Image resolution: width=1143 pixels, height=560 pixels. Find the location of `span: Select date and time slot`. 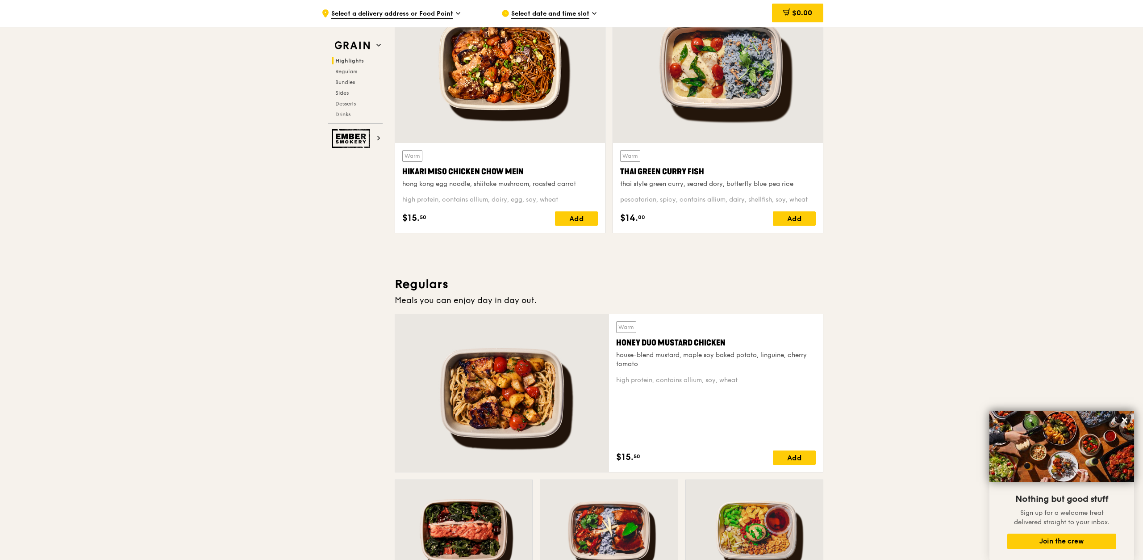

span: Select date and time slot is located at coordinates (550, 14).